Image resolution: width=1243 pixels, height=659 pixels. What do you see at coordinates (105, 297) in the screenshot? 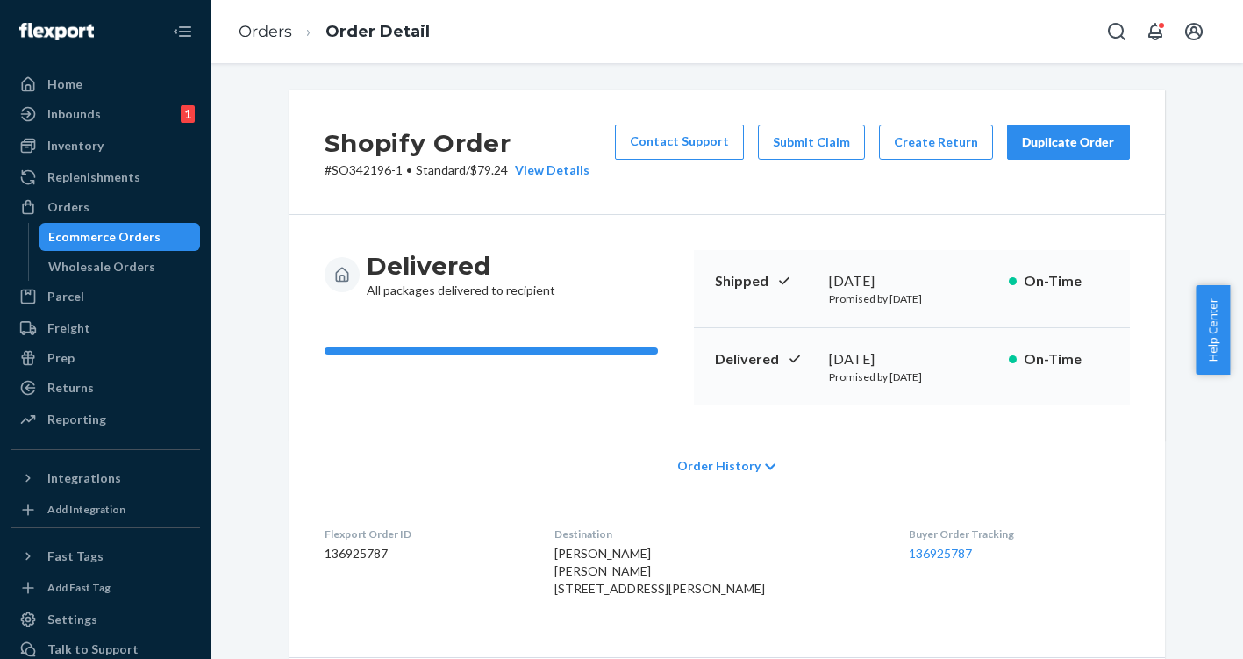
I see `a: Parcel` at bounding box center [105, 297].